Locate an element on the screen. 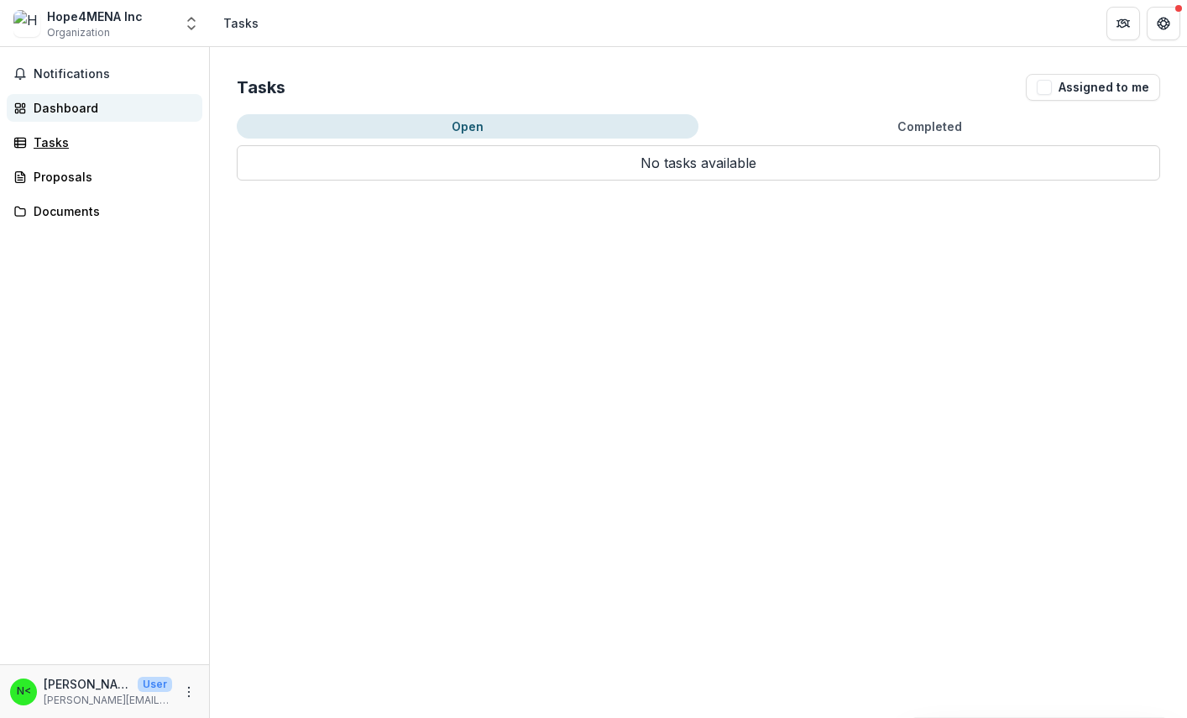 The height and width of the screenshot is (718, 1187). div: Dashboard is located at coordinates (111, 107).